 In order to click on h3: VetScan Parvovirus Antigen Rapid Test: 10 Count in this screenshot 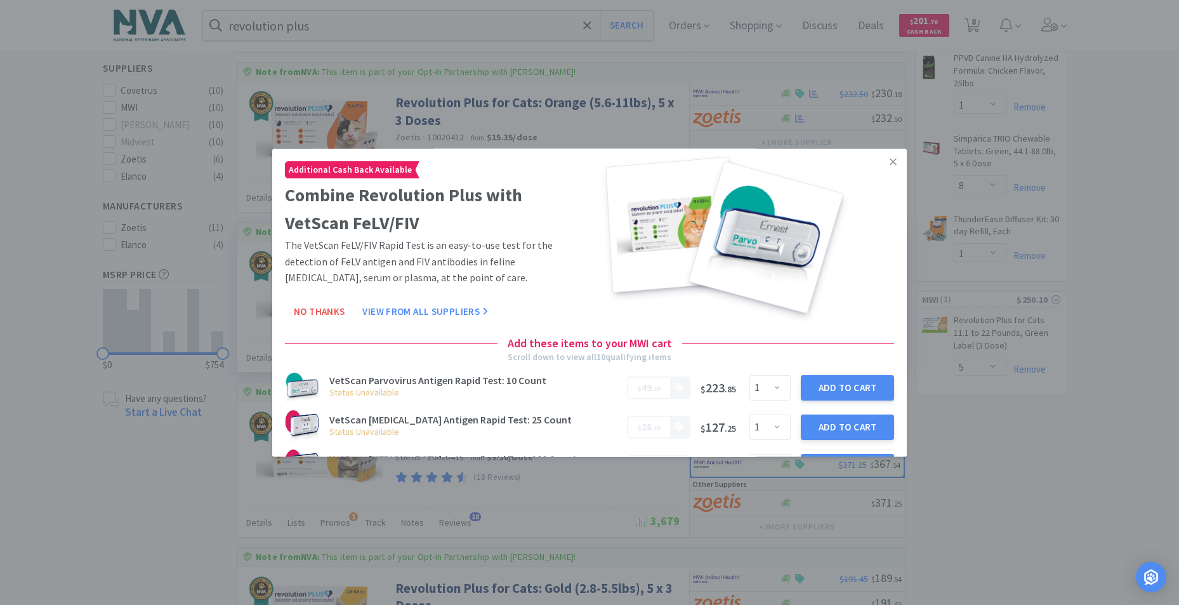, I will do `click(474, 381)`.